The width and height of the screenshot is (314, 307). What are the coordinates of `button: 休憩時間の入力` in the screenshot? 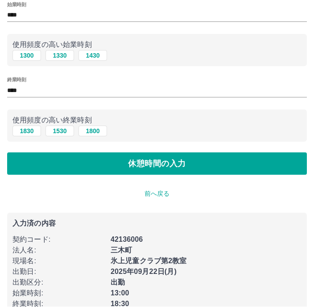 It's located at (157, 164).